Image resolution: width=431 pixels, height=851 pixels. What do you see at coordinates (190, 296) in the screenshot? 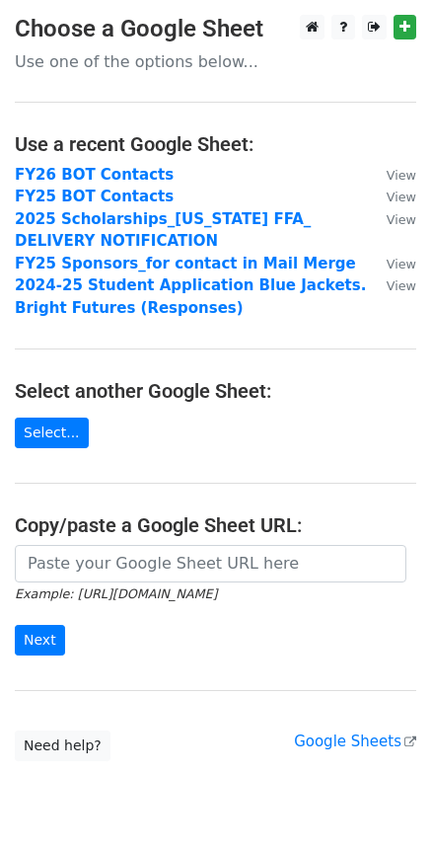
I see `a: 2024-25 Student Application Blue Jackets. Bright Futures (Responses)` at bounding box center [190, 296].